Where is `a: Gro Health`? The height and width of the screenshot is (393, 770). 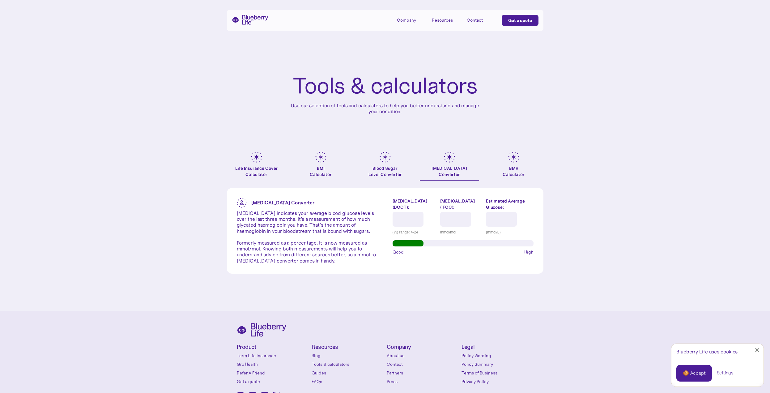 a: Gro Health is located at coordinates (273, 364).